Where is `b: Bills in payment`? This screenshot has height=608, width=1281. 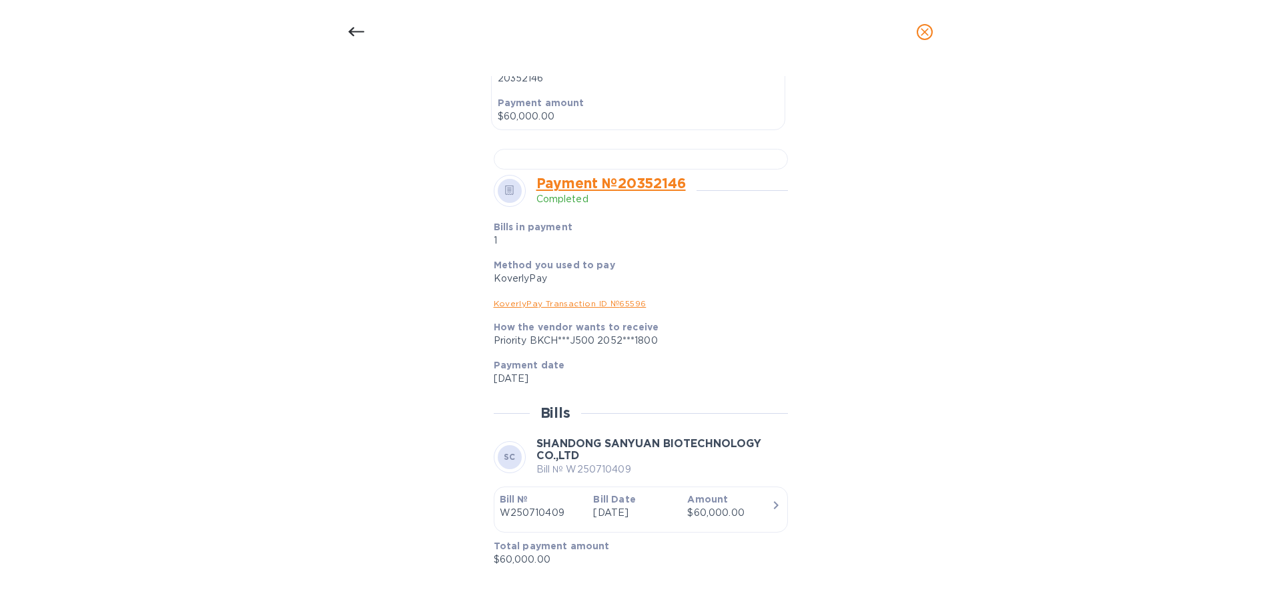 b: Bills in payment is located at coordinates (533, 227).